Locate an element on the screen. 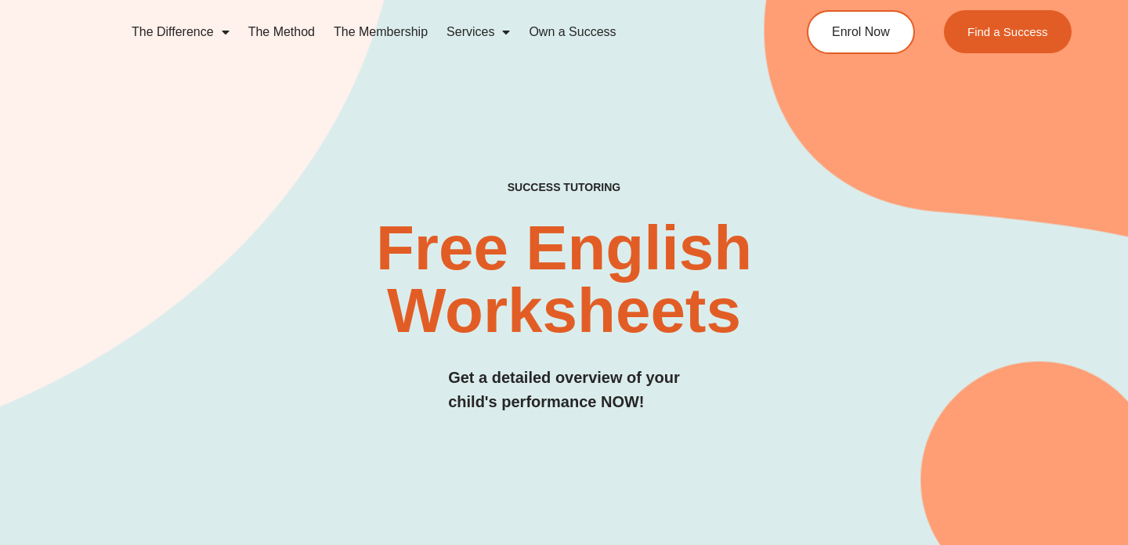 The image size is (1128, 545). h2: Free English Worksheets​ is located at coordinates (563, 280).